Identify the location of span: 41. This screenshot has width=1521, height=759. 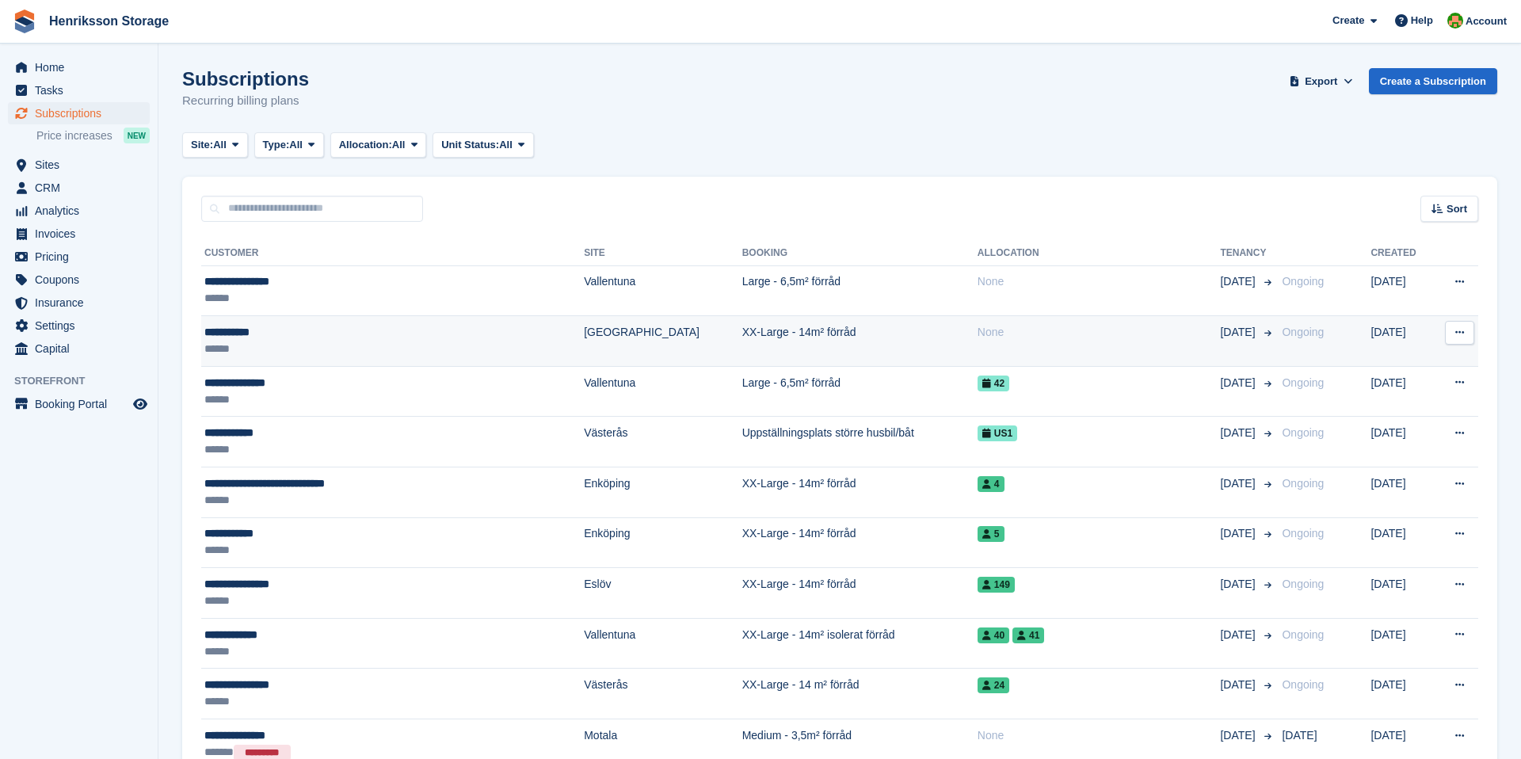
(1028, 635).